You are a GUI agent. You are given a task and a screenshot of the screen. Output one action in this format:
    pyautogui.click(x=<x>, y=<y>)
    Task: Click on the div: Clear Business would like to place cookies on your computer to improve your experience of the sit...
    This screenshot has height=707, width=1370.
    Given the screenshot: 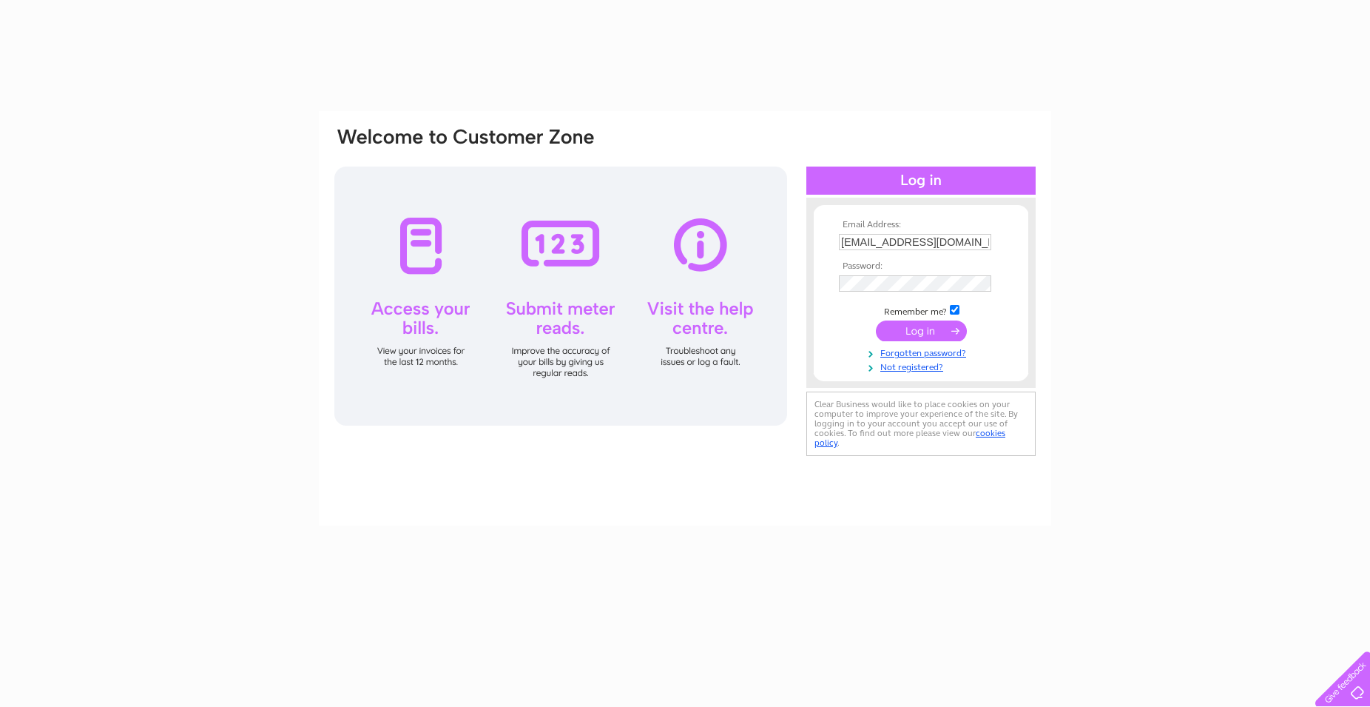 What is the action you would take?
    pyautogui.click(x=921, y=423)
    